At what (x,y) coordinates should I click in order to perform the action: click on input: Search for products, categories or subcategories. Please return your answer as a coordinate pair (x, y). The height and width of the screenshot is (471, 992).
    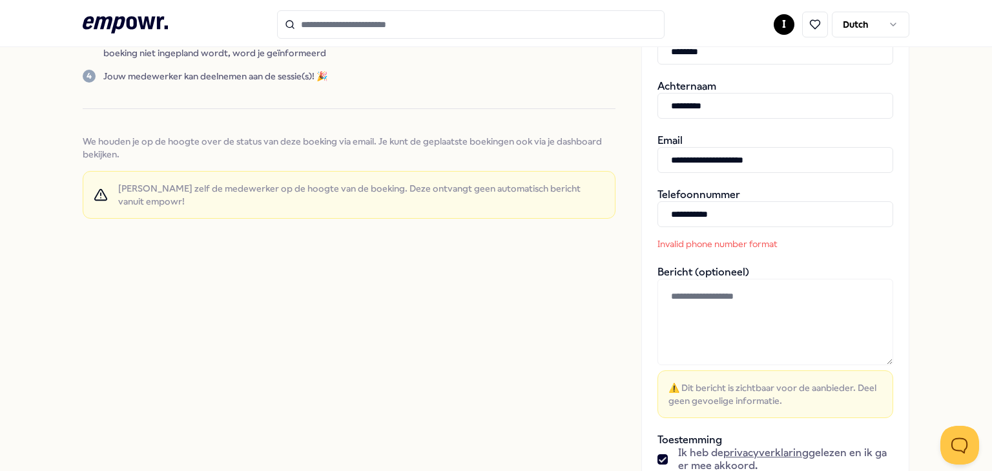
    Looking at the image, I should click on (471, 25).